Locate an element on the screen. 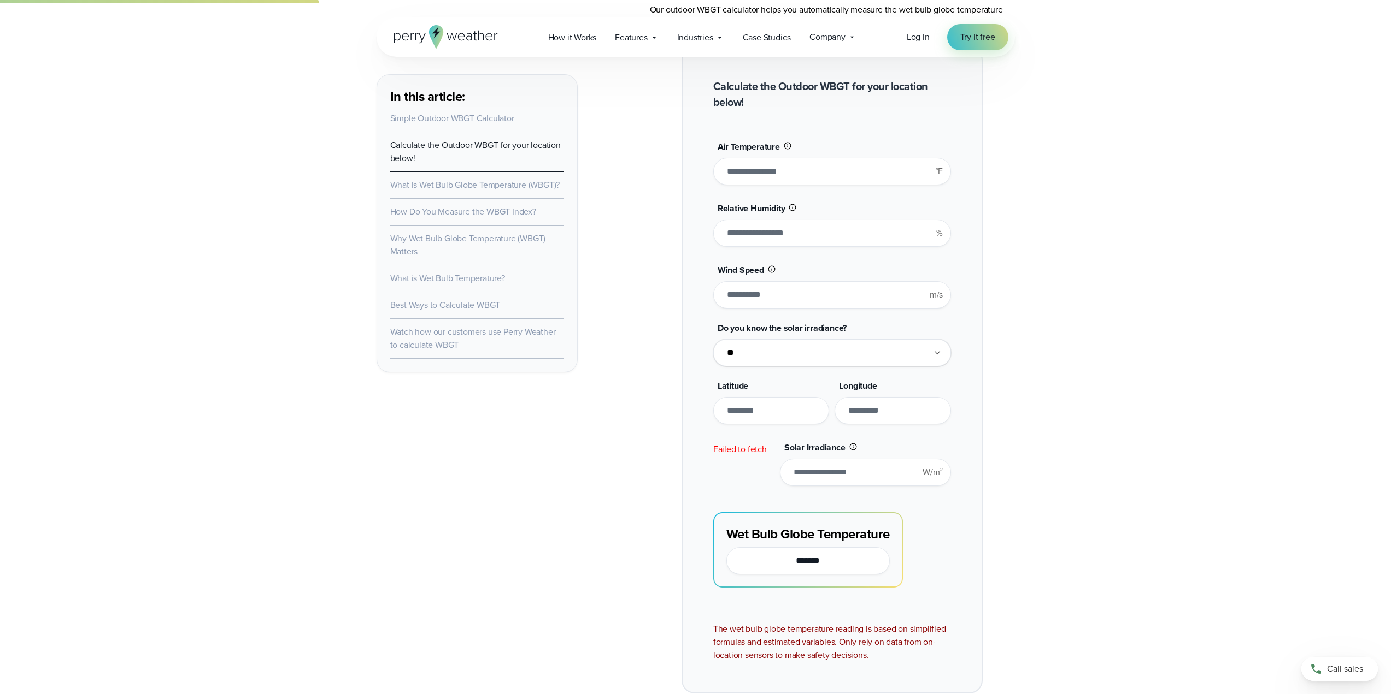 This screenshot has height=694, width=1391. span: Case Studies is located at coordinates (767, 38).